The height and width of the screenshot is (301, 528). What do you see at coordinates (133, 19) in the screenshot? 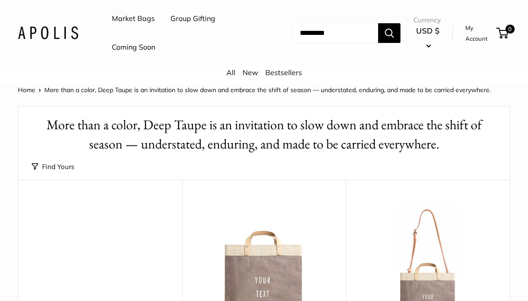
I see `a: Market Bags` at bounding box center [133, 19].